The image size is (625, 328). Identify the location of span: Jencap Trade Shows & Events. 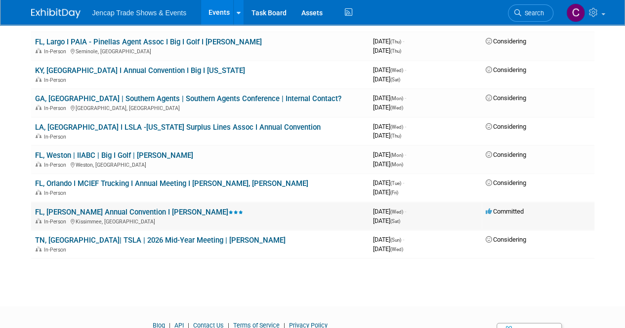
(139, 13).